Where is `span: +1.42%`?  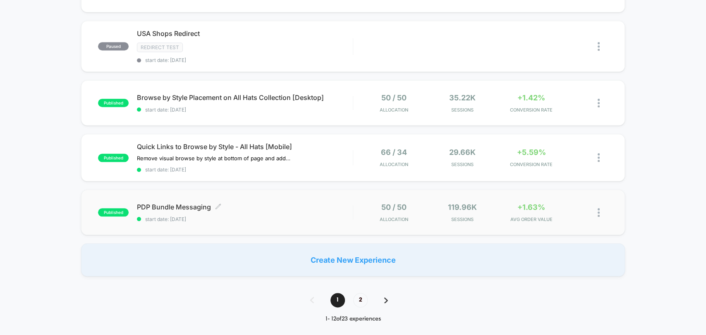
span: +1.42% is located at coordinates (531, 98).